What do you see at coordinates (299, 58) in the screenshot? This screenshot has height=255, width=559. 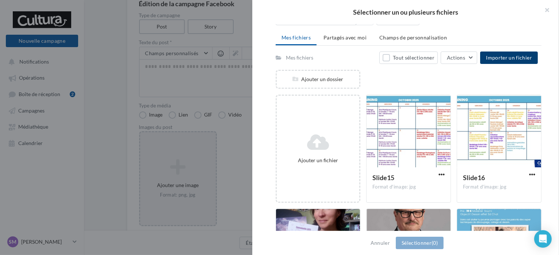 I see `div: Mes fichiers` at bounding box center [299, 58].